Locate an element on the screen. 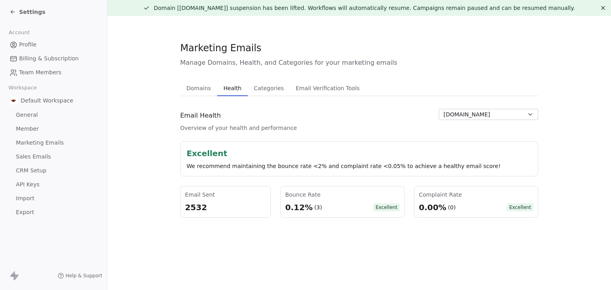 Image resolution: width=611 pixels, height=290 pixels. div: We recommend maintaining the bounce rate <2% and complaint rate <0.05% to achieve a healthy email... is located at coordinates (359, 166).